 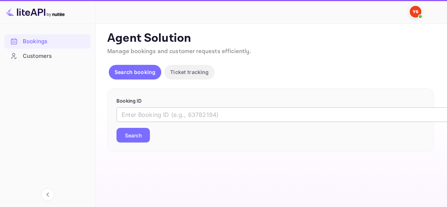 What do you see at coordinates (415, 12) in the screenshot?
I see `img: Yandex Support` at bounding box center [415, 12].